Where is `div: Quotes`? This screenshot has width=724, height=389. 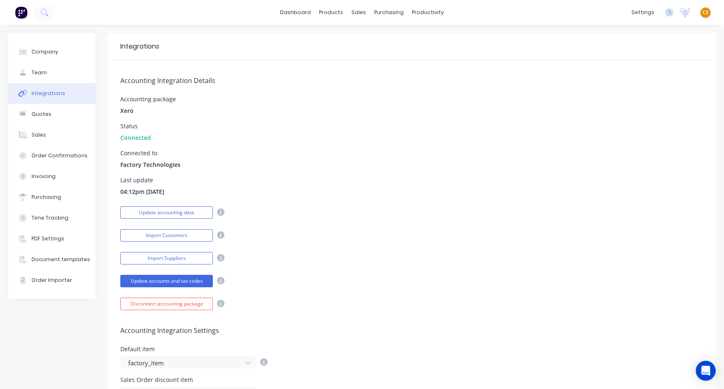 div: Quotes is located at coordinates (41, 114).